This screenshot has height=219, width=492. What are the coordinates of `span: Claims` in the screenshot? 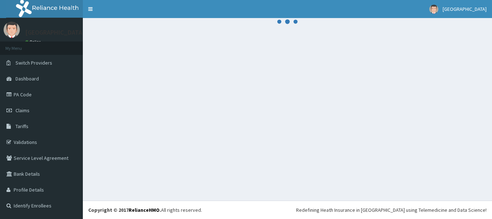 It's located at (22, 110).